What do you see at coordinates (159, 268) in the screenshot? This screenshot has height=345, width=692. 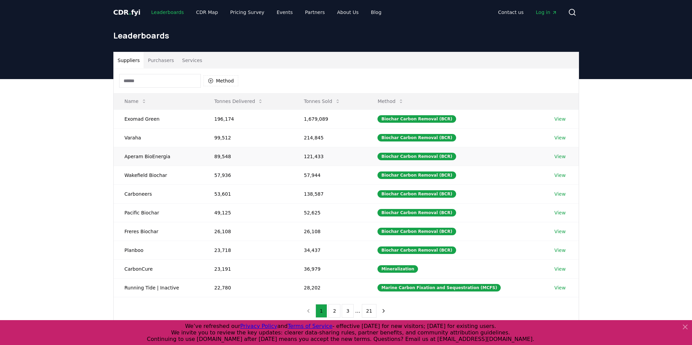 I see `td: CarbonCure` at bounding box center [159, 268].